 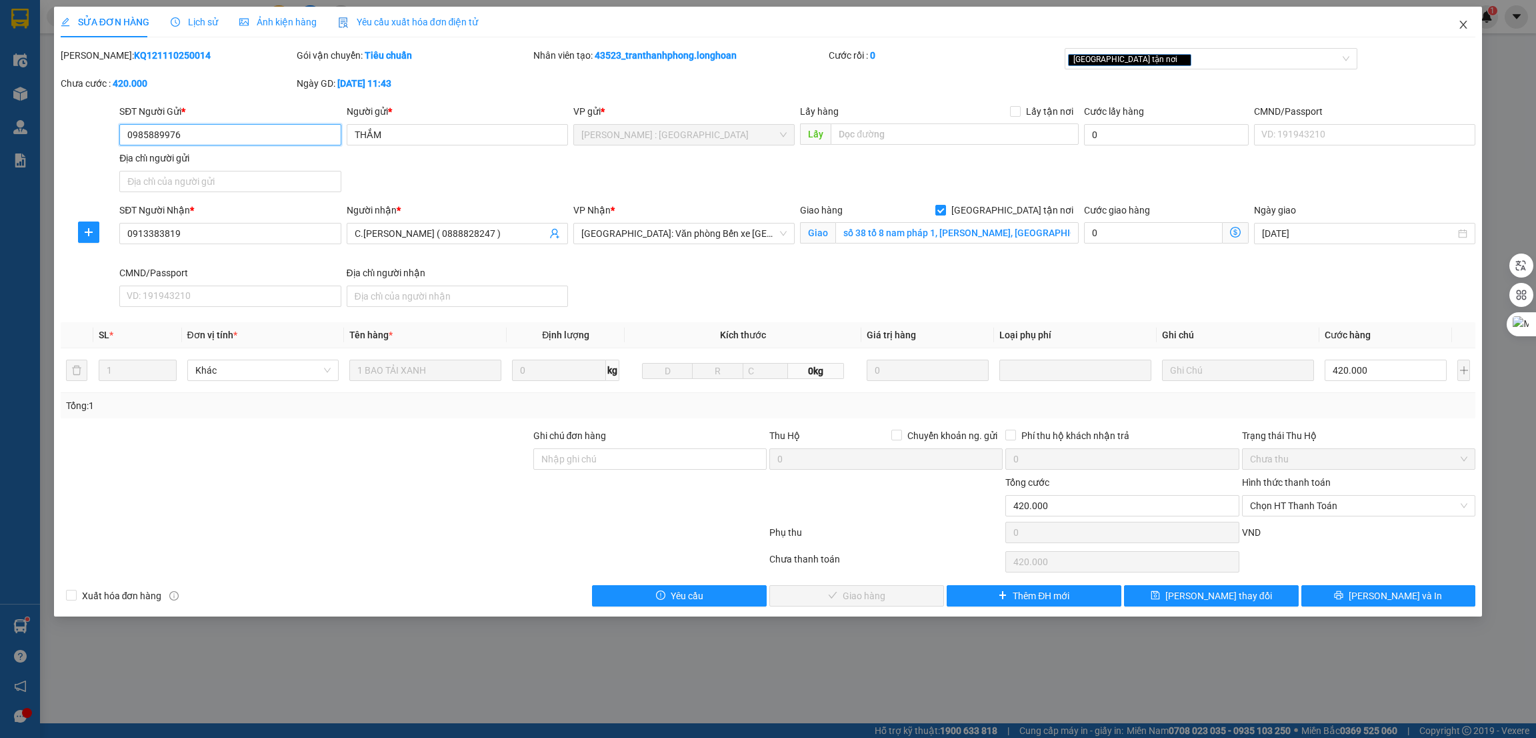 I want to click on span: kg, so click(x=613, y=370).